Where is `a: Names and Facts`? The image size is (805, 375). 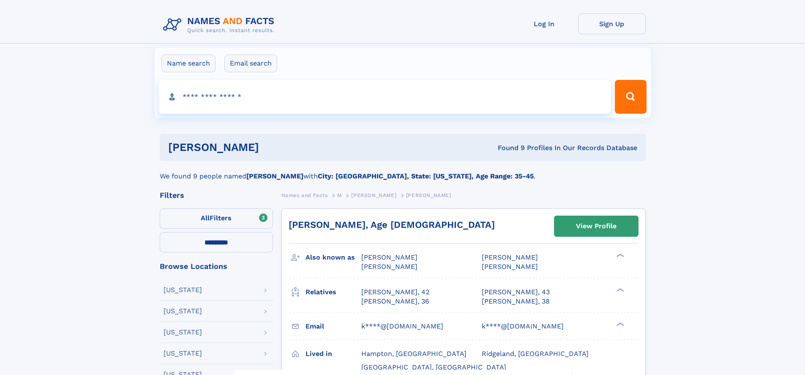 a: Names and Facts is located at coordinates (305, 195).